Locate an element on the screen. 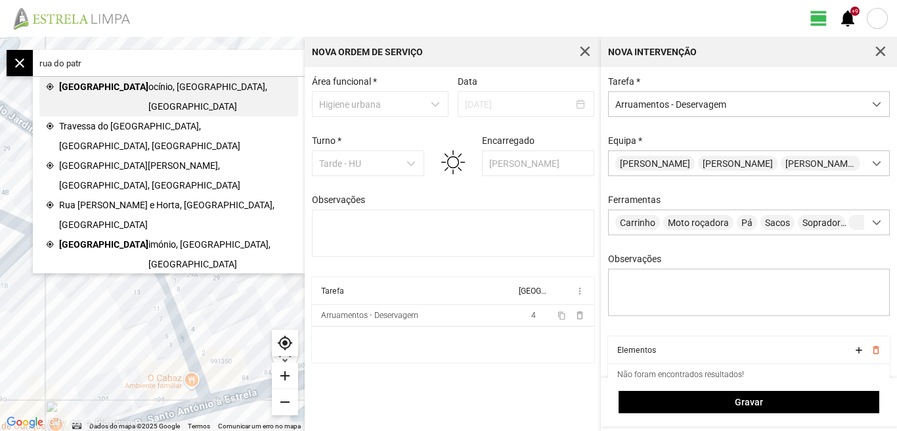 Image resolution: width=897 pixels, height=431 pixels. label: Ferramentas is located at coordinates (635, 200).